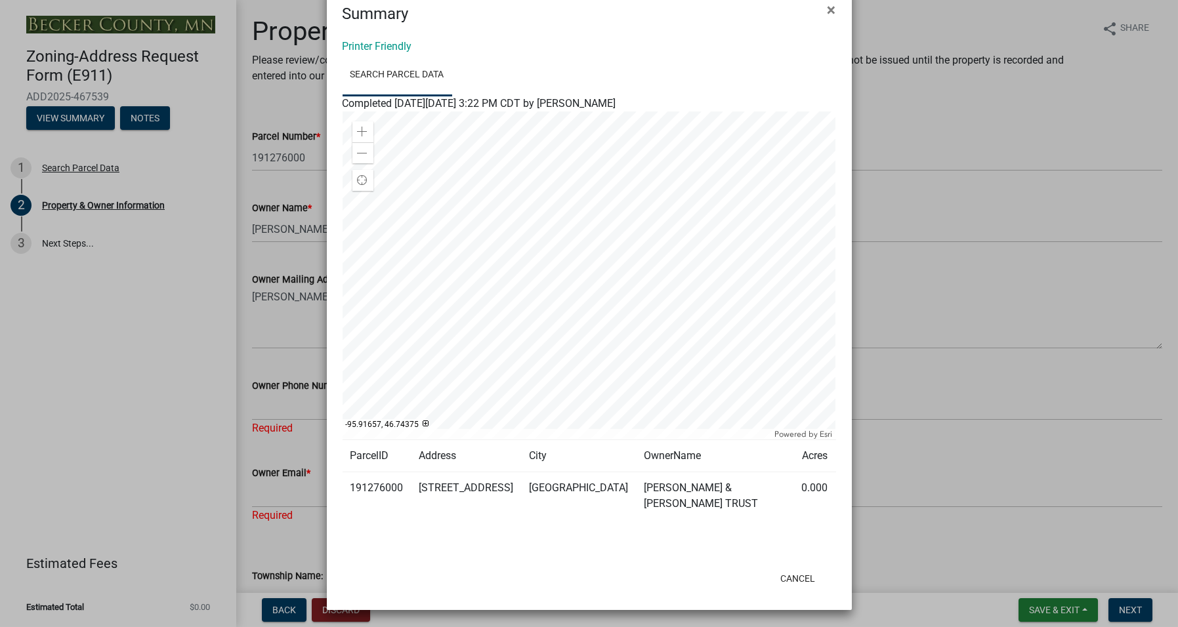 The width and height of the screenshot is (1178, 627). I want to click on td: 0.000, so click(815, 496).